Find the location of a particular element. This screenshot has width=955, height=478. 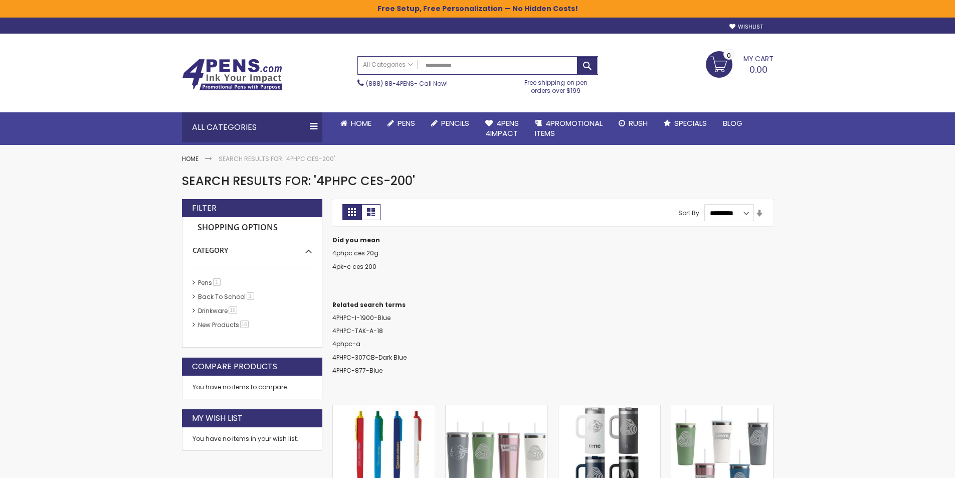

strong: Filter is located at coordinates (204, 208).